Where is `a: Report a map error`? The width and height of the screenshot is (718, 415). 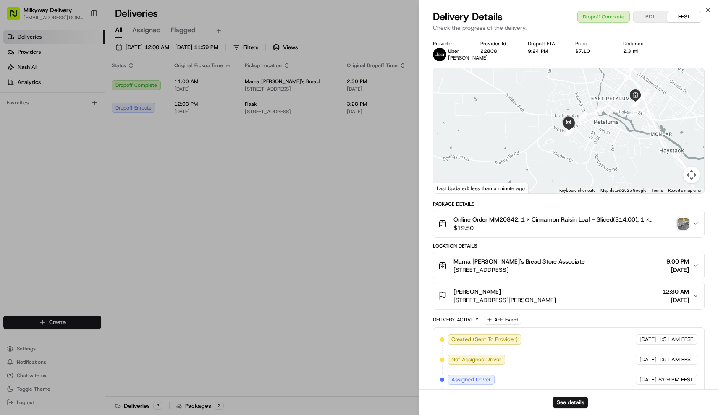
a: Report a map error is located at coordinates (684, 190).